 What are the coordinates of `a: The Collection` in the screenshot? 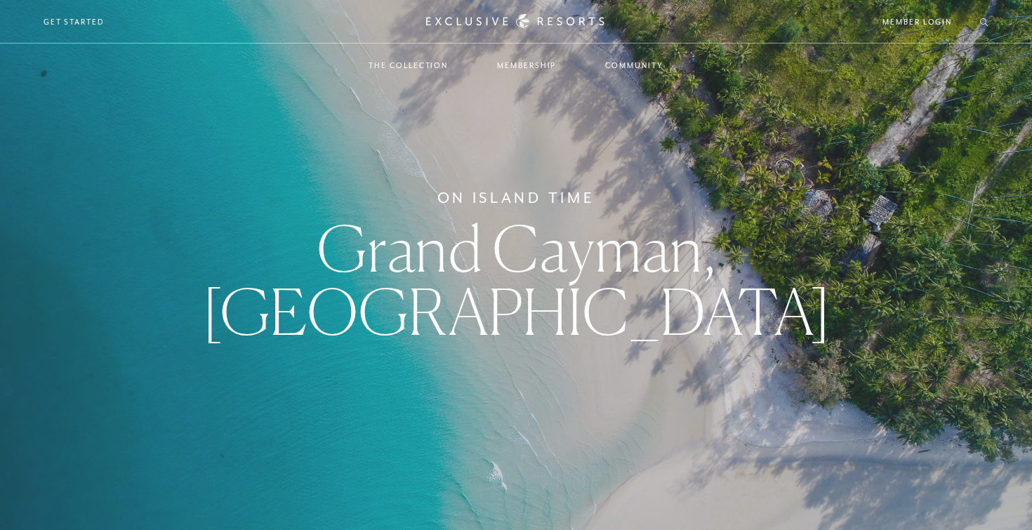 It's located at (408, 65).